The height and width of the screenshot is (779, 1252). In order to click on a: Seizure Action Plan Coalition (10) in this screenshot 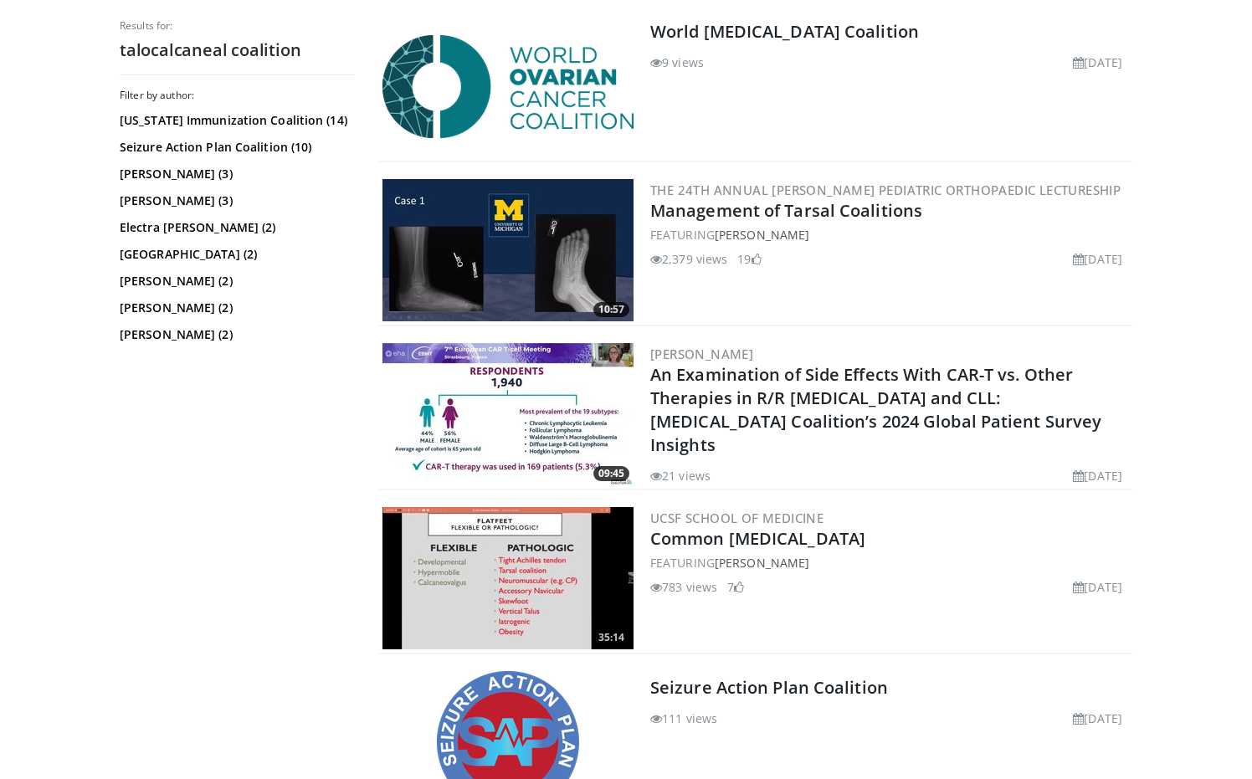, I will do `click(234, 147)`.